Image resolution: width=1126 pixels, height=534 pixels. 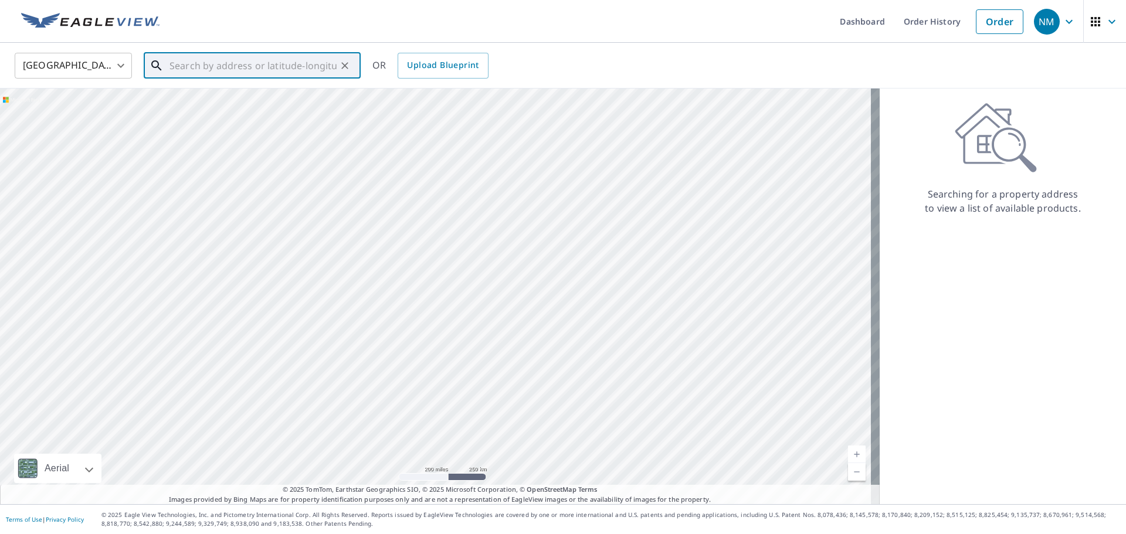 What do you see at coordinates (1002, 201) in the screenshot?
I see `p: Searching for a property address to view a list of available products.` at bounding box center [1002, 201].